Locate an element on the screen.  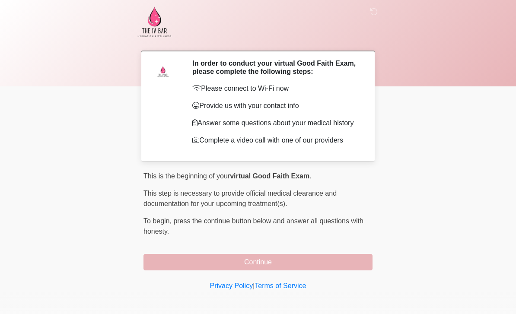
a: Privacy Policy is located at coordinates (232, 286).